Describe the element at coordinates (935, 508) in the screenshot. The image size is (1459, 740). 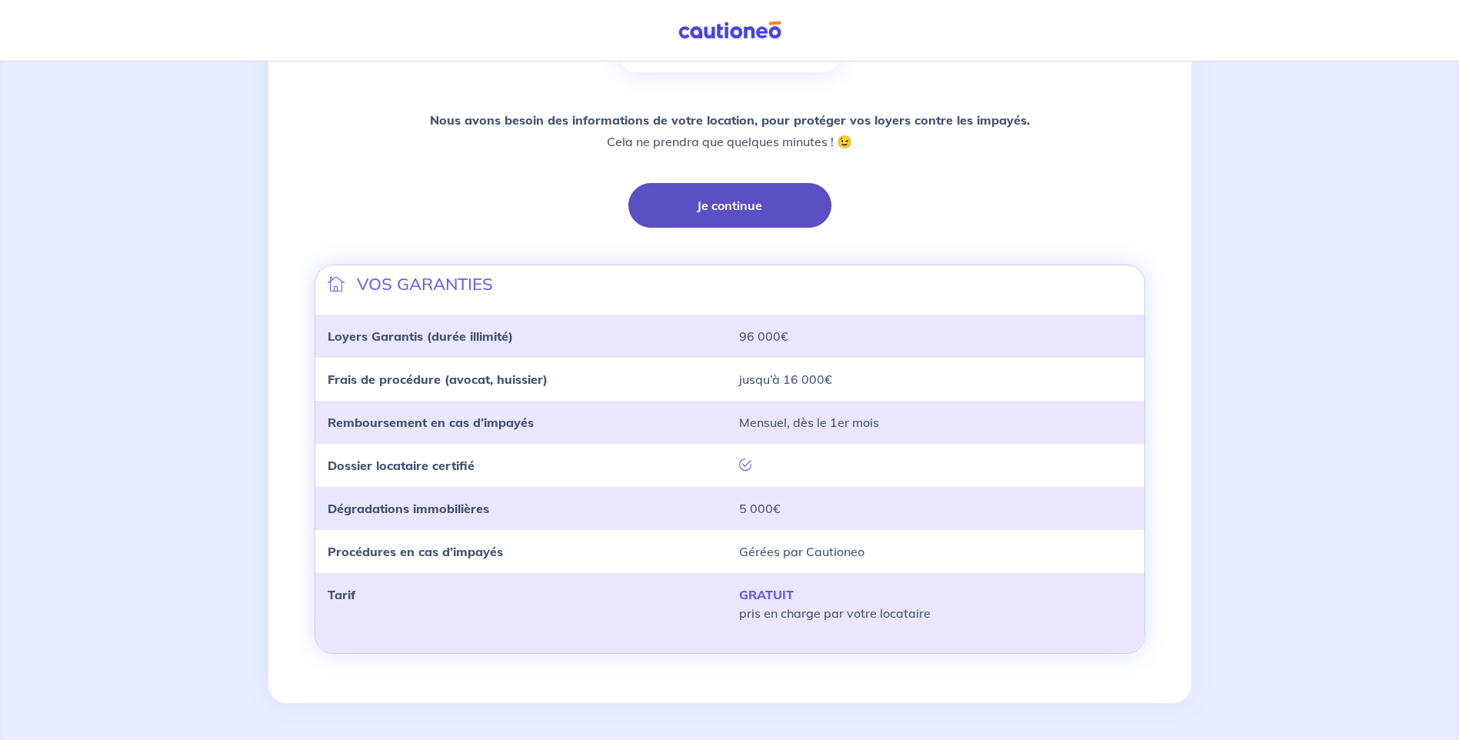
I see `p: 5 000€` at that location.